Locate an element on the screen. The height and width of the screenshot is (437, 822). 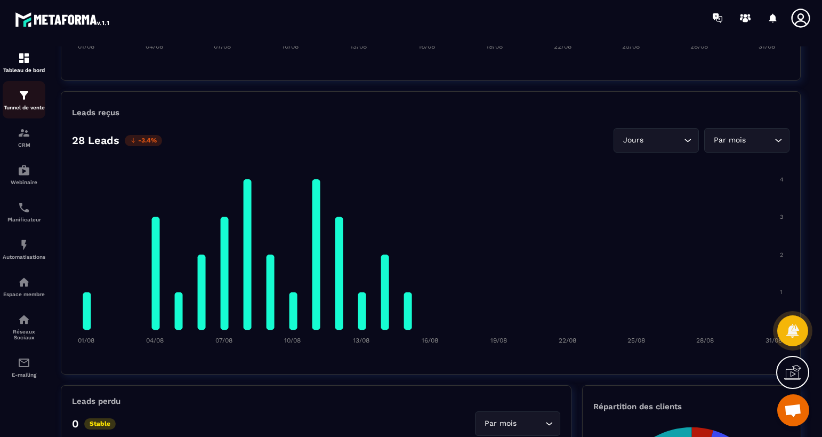
p: E-mailing is located at coordinates (24, 374).